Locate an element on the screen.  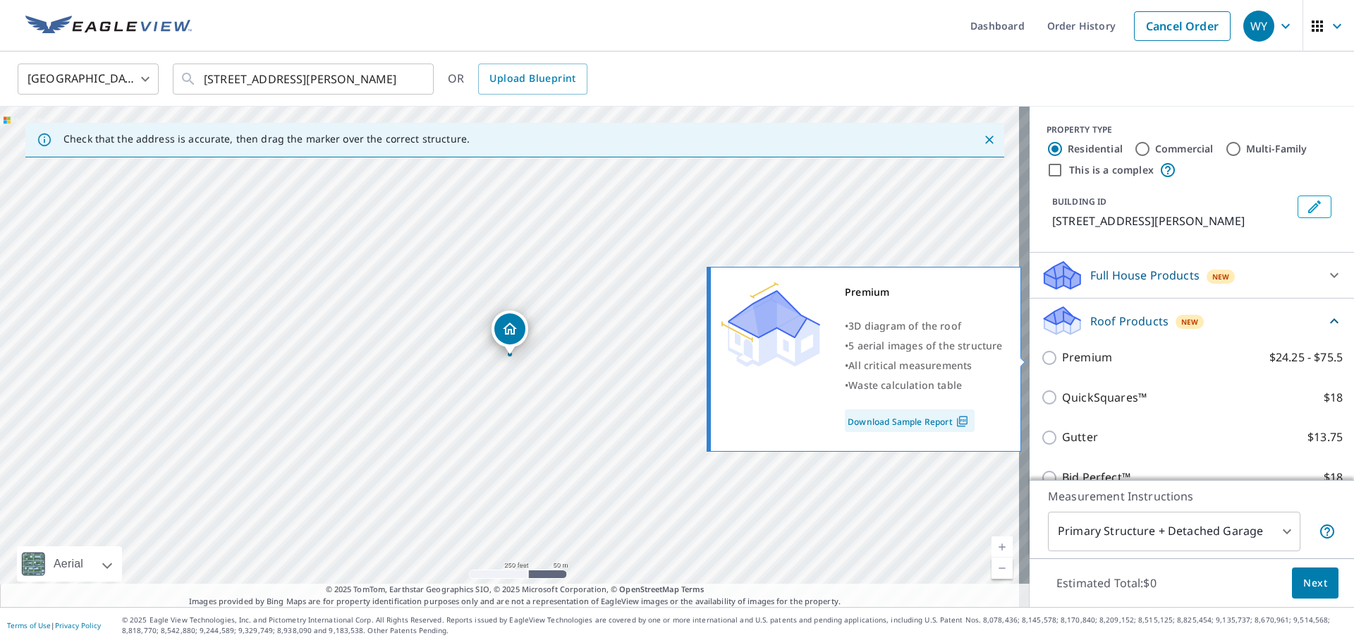
p: Full House Products is located at coordinates (1145, 275).